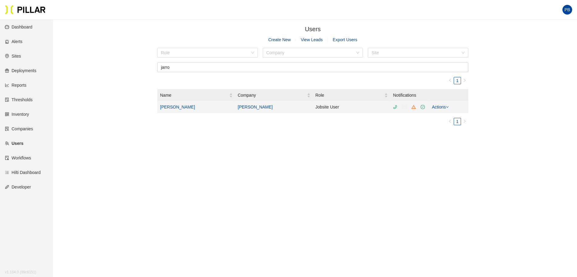  What do you see at coordinates (279, 40) in the screenshot?
I see `a: Create New` at bounding box center [279, 40].